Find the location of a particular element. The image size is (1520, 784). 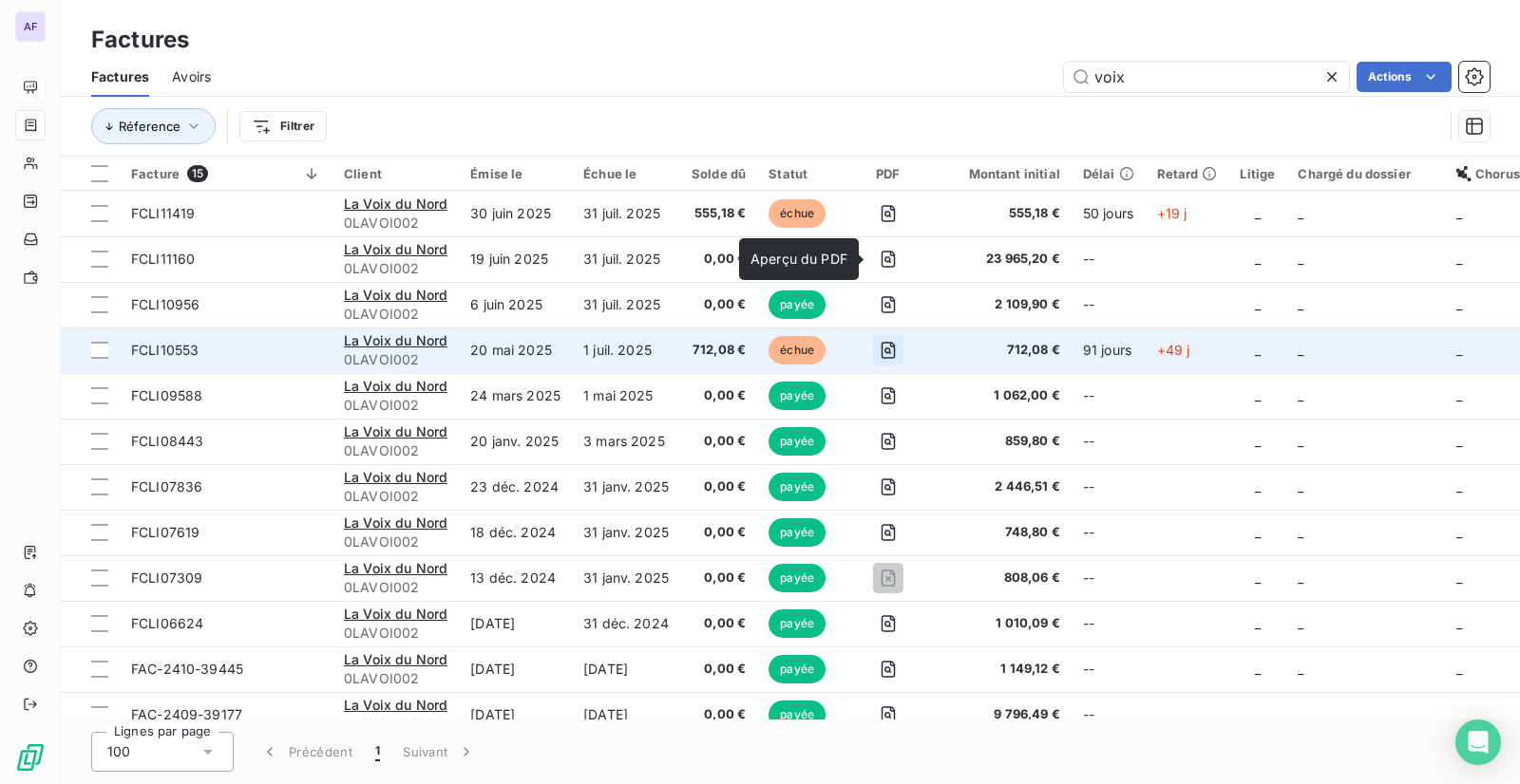

span: FAC-2409-39177 is located at coordinates (186, 714).